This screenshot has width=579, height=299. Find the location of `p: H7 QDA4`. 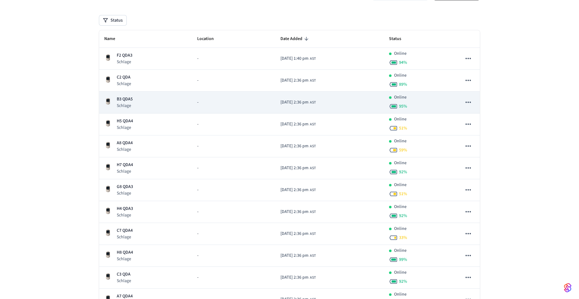

p: H7 QDA4 is located at coordinates (125, 165).